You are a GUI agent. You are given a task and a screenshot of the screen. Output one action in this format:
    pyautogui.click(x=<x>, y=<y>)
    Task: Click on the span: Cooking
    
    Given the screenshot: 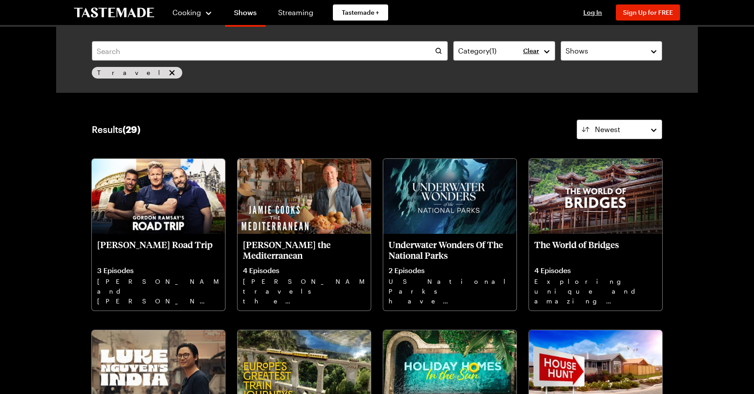 What is the action you would take?
    pyautogui.click(x=187, y=12)
    